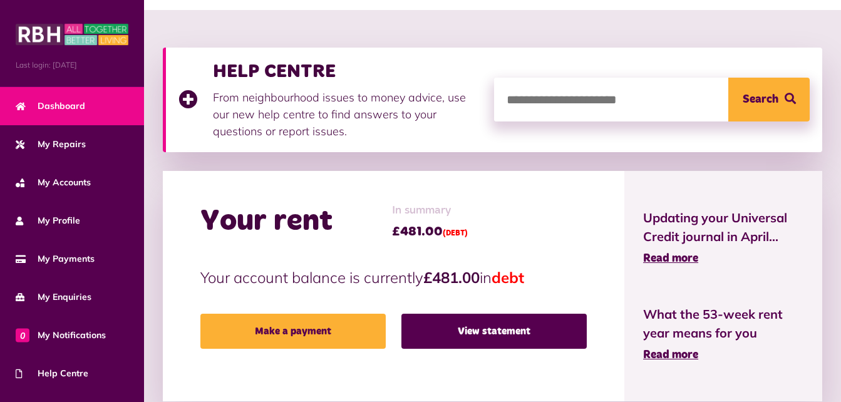 Image resolution: width=841 pixels, height=402 pixels. Describe the element at coordinates (53, 182) in the screenshot. I see `span: My Accounts` at that location.